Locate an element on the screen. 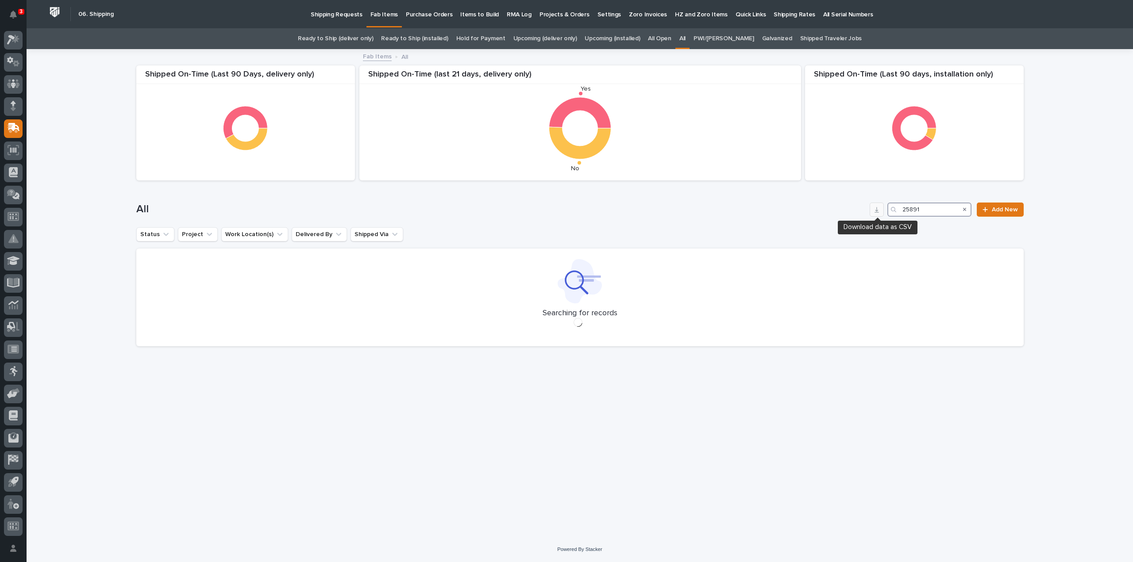 The width and height of the screenshot is (1133, 562). a: Galvanized is located at coordinates (777, 38).